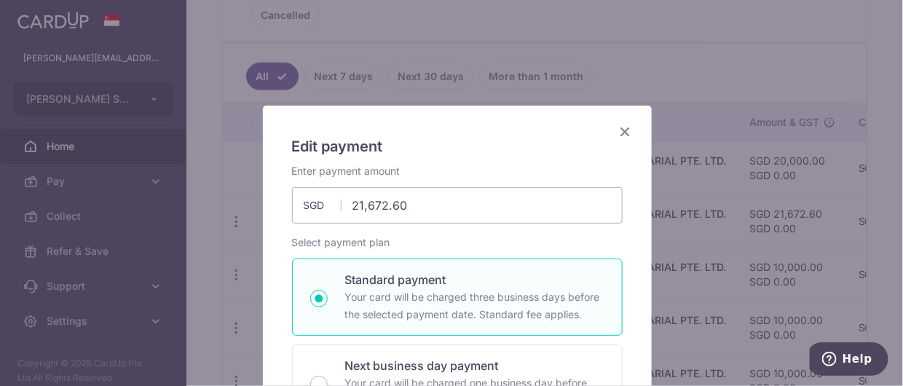  I want to click on span: Help, so click(47, 17).